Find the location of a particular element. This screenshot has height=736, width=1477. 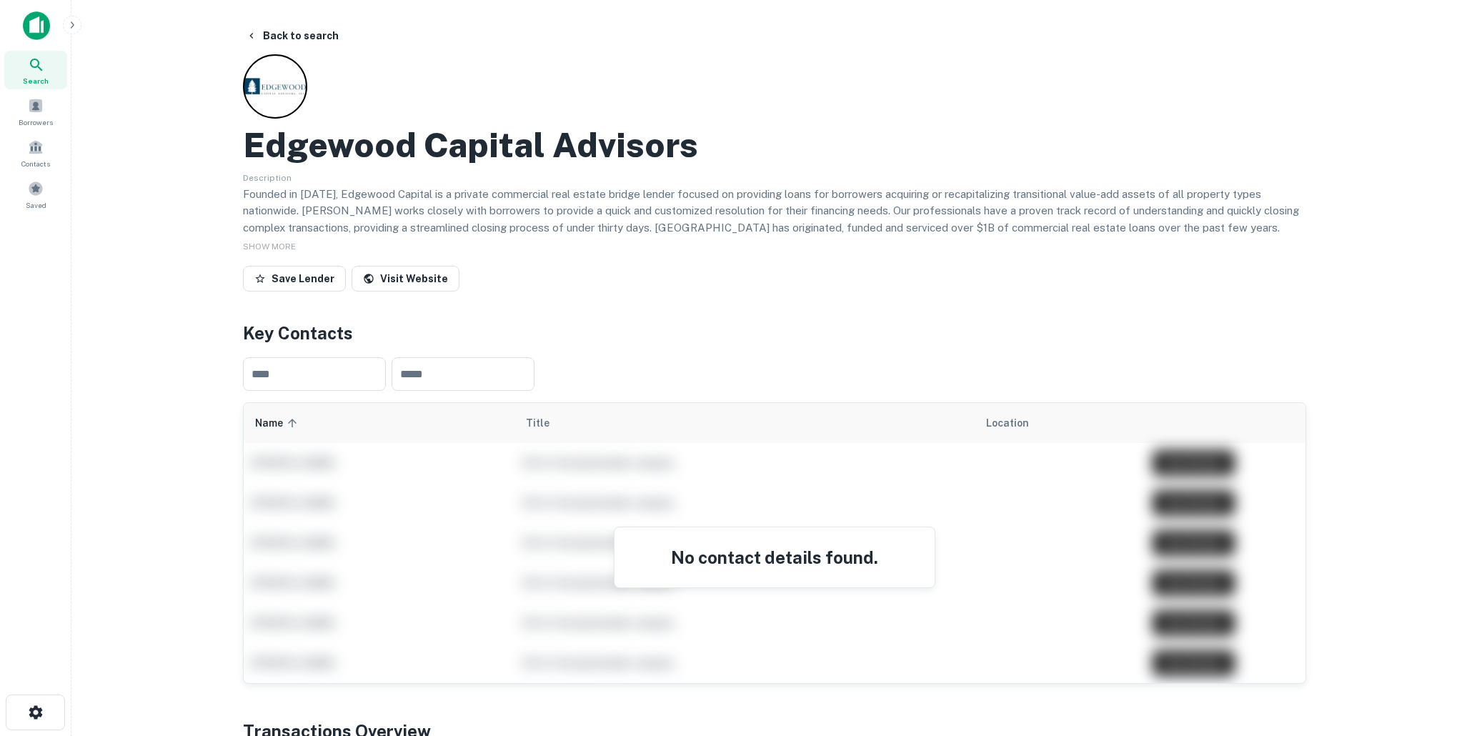

h4: No contact details found. is located at coordinates (775, 557).